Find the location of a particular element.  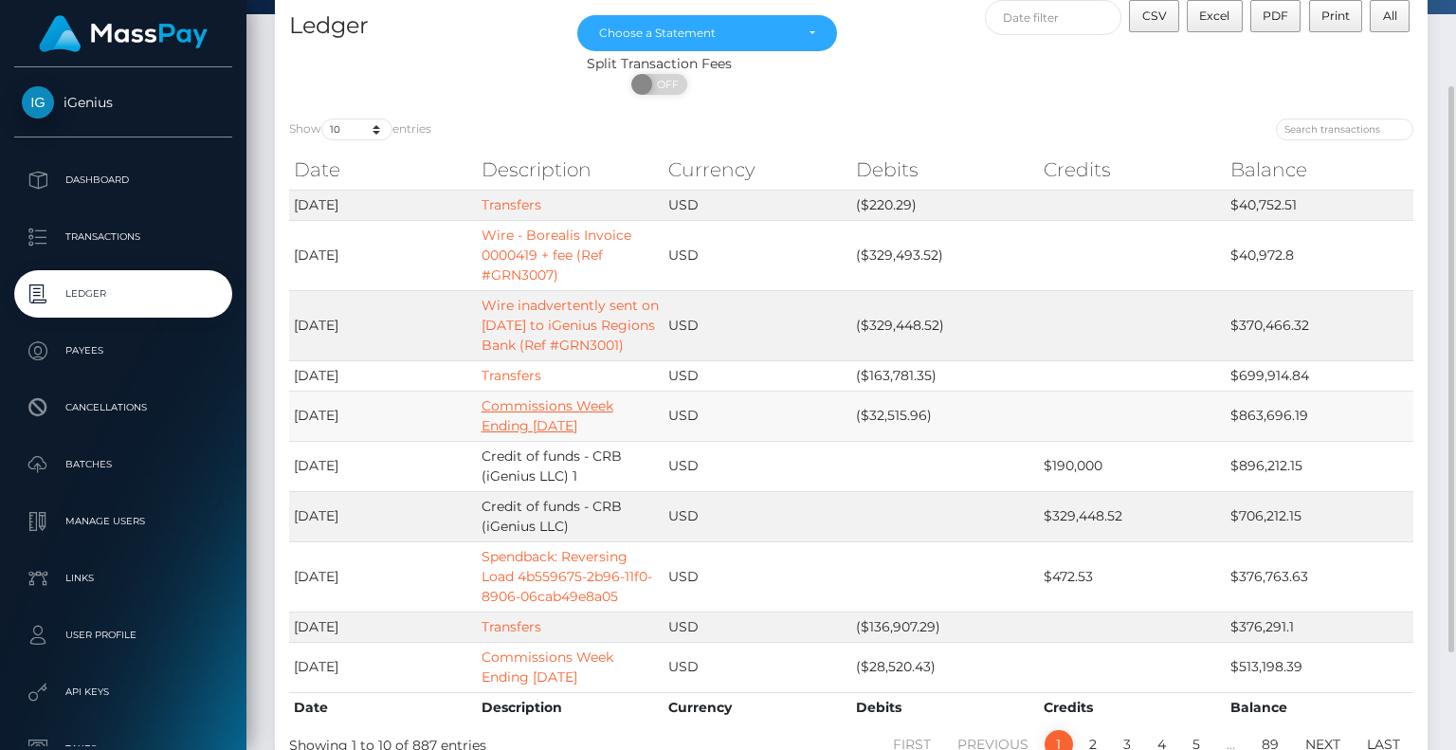

a: Payees is located at coordinates (123, 351).